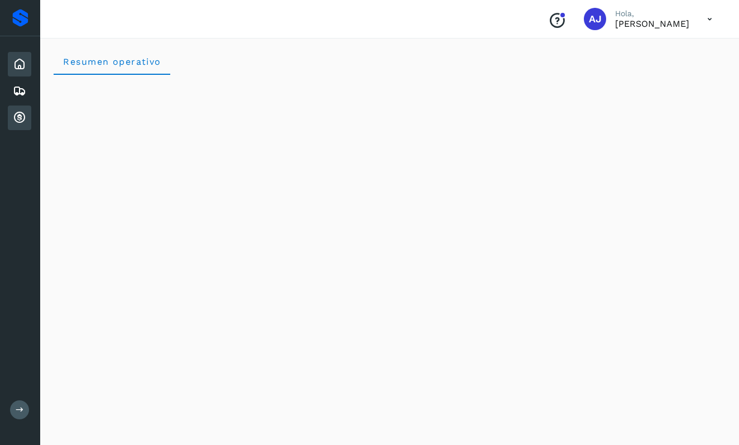 Image resolution: width=739 pixels, height=445 pixels. What do you see at coordinates (652, 23) in the screenshot?
I see `p: Alejandro Javier Monraz Sansores` at bounding box center [652, 23].